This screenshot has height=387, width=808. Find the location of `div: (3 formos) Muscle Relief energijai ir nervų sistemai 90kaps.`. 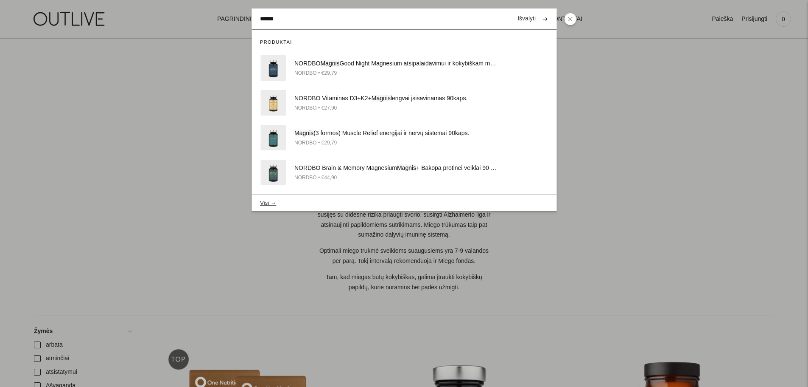

div: (3 formos) Muscle Relief energijai ir nervų sistemai 90kaps. is located at coordinates (396, 133).